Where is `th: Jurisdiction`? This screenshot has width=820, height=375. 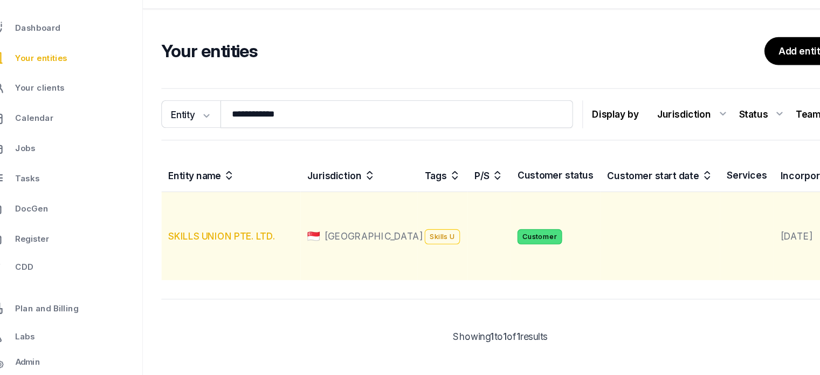 th: Jurisdiction is located at coordinates (356, 189).